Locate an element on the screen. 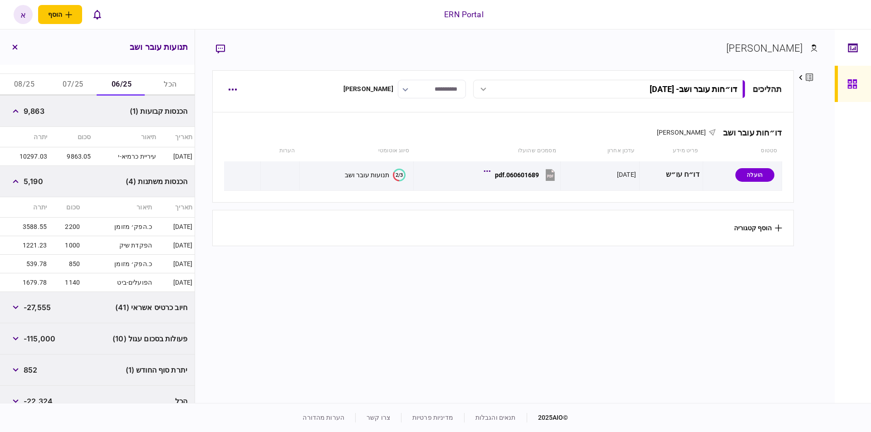 The image size is (871, 432). span: פעולות בסכום עגול (10) is located at coordinates (150, 339).